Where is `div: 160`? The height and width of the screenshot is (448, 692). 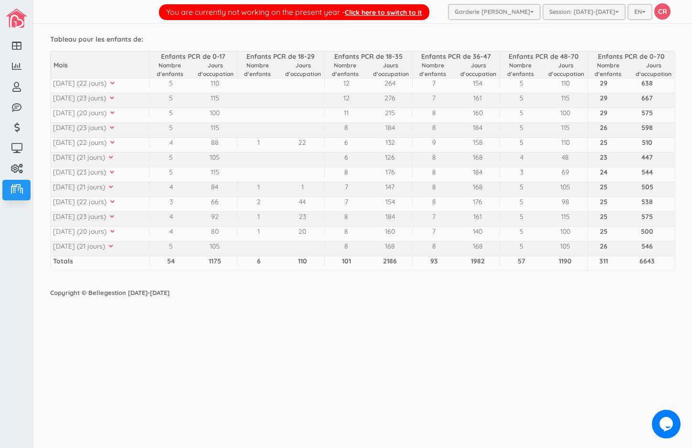 div: 160 is located at coordinates (390, 231).